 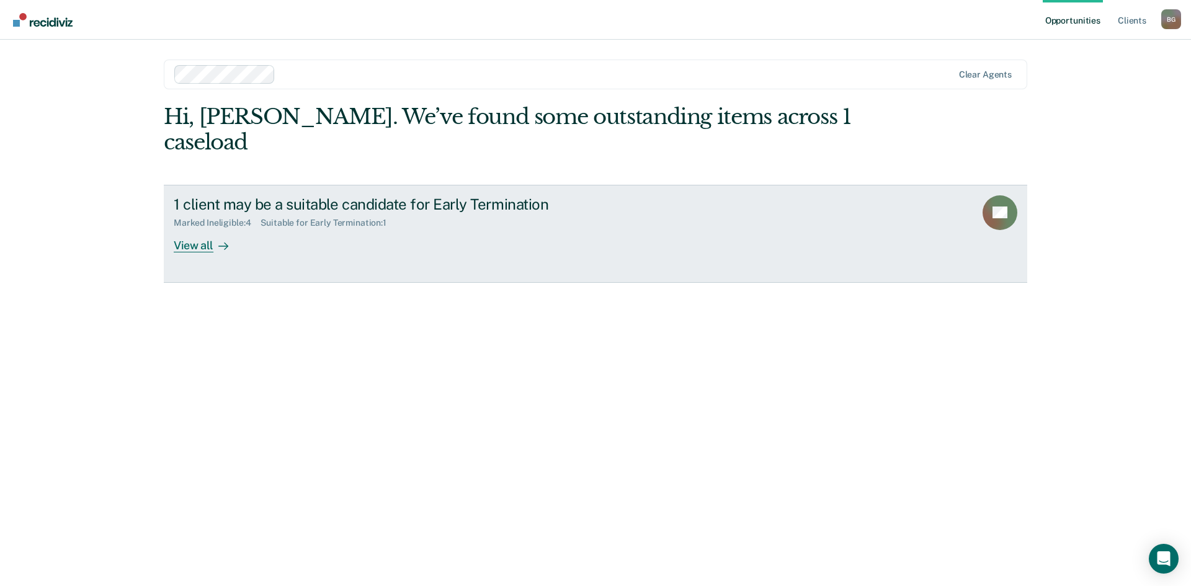 I want to click on a: 1 client may be a suitable candidate for Early TerminationMarked Ineligible:4Suitable for Early T..., so click(x=596, y=234).